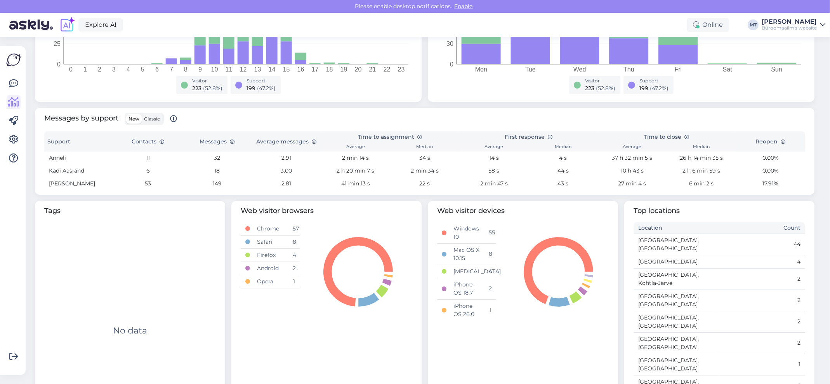 This screenshot has width=830, height=384. What do you see at coordinates (678, 69) in the screenshot?
I see `tspan: Fri` at bounding box center [678, 69].